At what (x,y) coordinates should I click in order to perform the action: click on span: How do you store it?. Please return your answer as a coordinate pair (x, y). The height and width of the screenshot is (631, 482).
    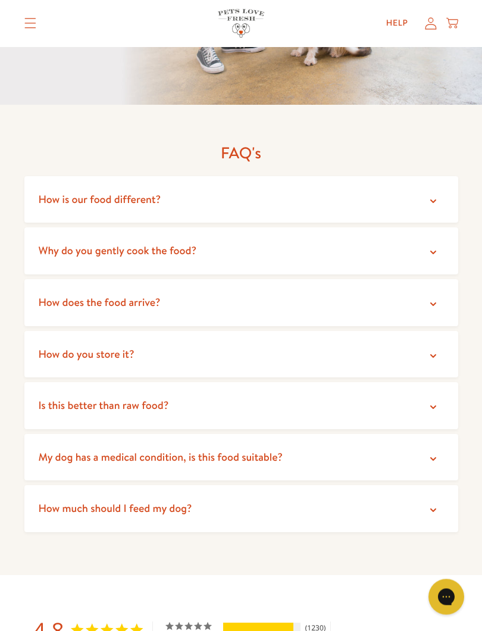
    Looking at the image, I should click on (86, 354).